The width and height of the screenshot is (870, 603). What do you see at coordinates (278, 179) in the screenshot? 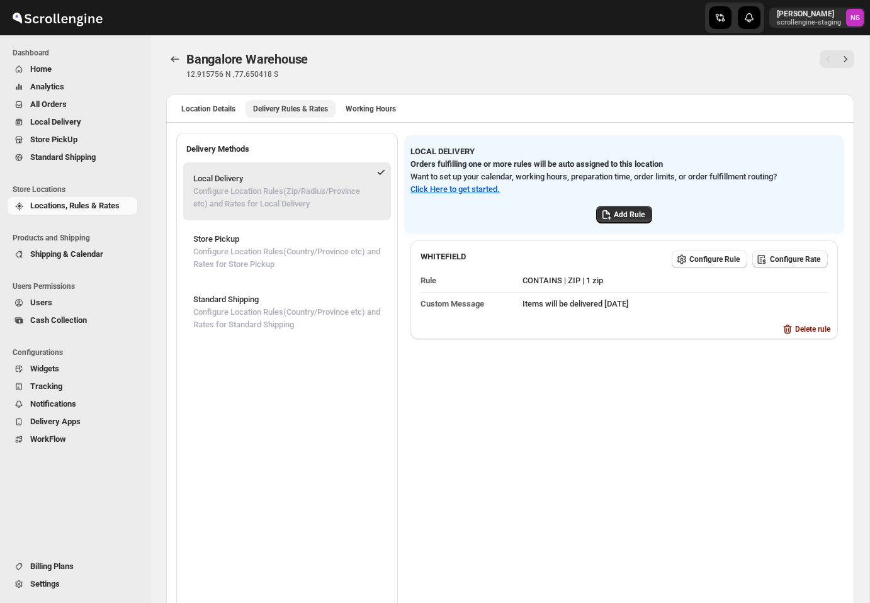
I see `p: Local Delivery` at bounding box center [278, 179].